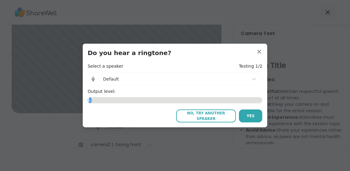 The image size is (350, 171). I want to click on img: Microphone, so click(93, 79).